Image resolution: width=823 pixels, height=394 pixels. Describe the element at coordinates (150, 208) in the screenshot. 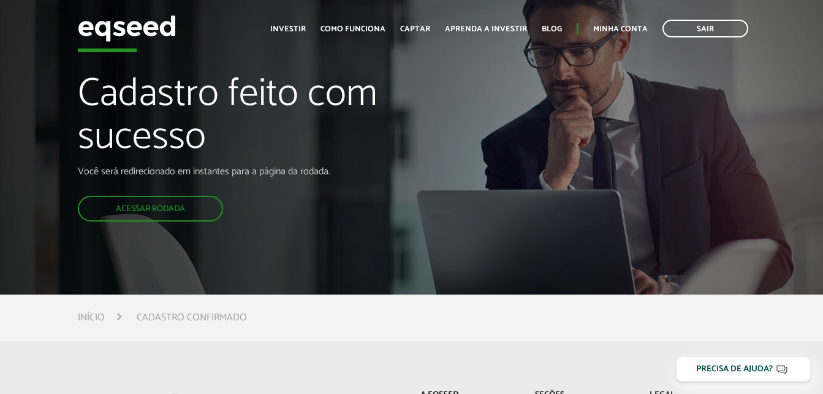

I see `a: Acessar rodada` at that location.